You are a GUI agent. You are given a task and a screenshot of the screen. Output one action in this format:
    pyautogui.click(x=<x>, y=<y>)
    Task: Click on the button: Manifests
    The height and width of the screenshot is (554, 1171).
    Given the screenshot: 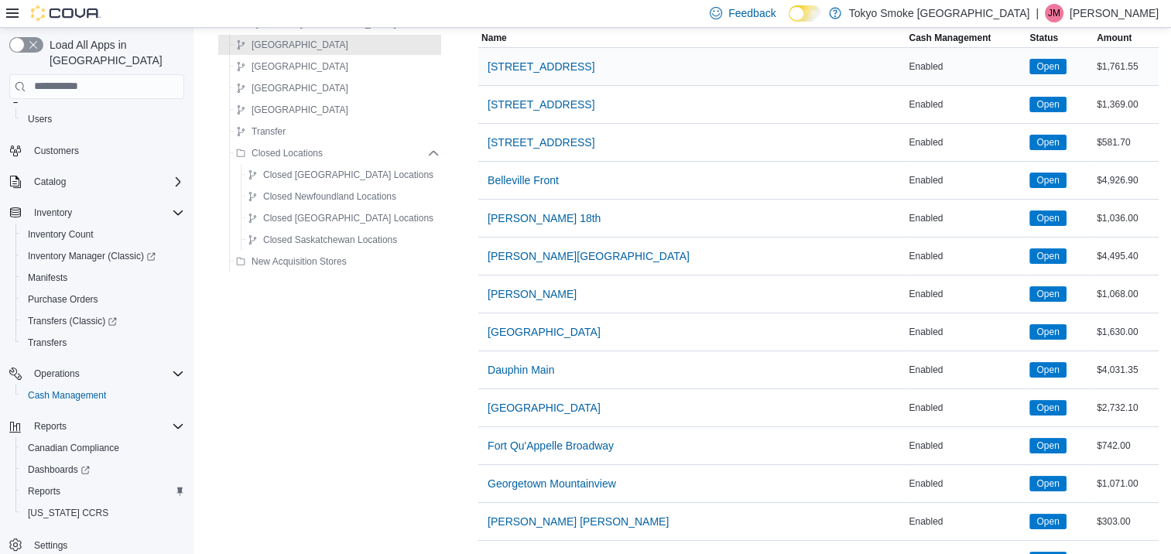 What is the action you would take?
    pyautogui.click(x=103, y=278)
    